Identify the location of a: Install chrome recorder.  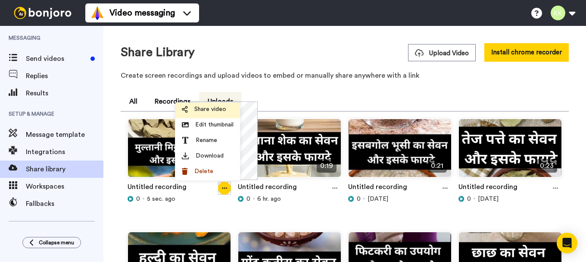
(527, 52).